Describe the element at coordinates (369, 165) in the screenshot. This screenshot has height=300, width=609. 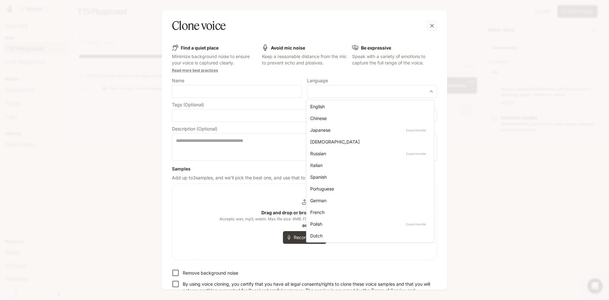
I see `div: Italian` at that location.